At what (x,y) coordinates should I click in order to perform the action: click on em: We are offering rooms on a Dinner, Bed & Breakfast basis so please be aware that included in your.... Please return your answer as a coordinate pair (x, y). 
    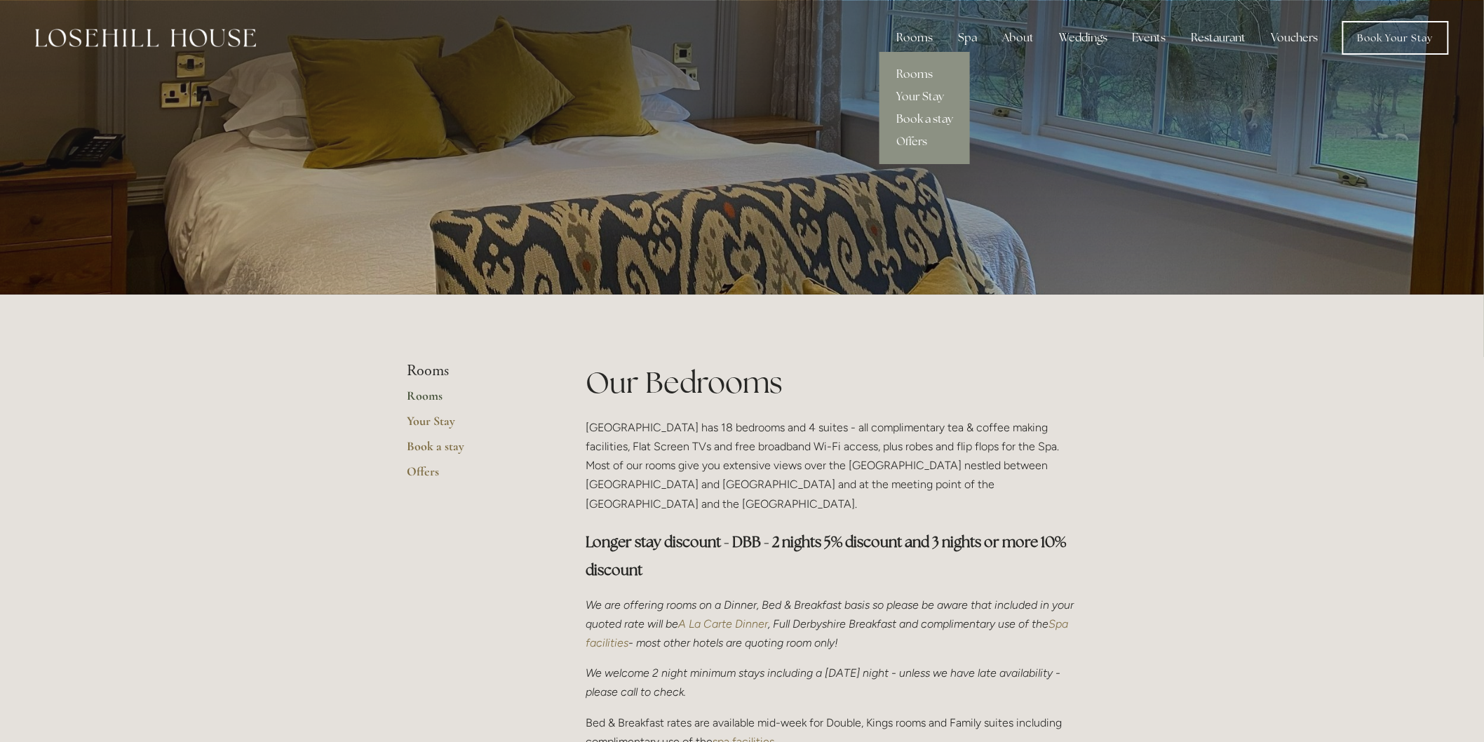
    Looking at the image, I should click on (831, 614).